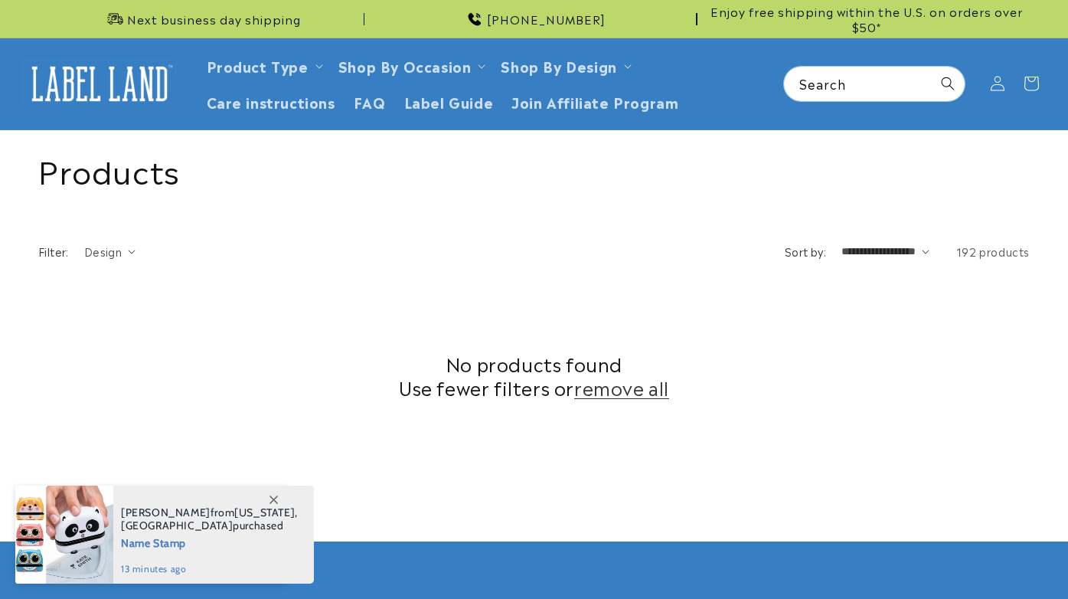  Describe the element at coordinates (449, 101) in the screenshot. I see `a: Label Guide` at that location.